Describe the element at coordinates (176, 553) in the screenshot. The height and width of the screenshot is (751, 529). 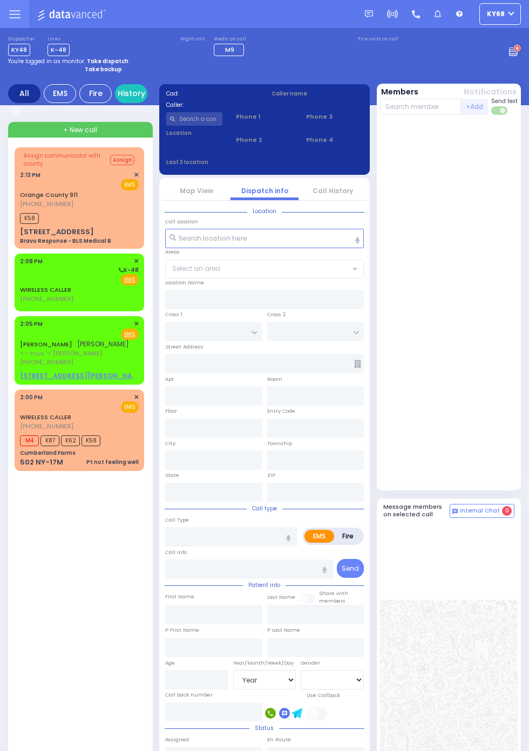
I see `label: Call Info` at that location.